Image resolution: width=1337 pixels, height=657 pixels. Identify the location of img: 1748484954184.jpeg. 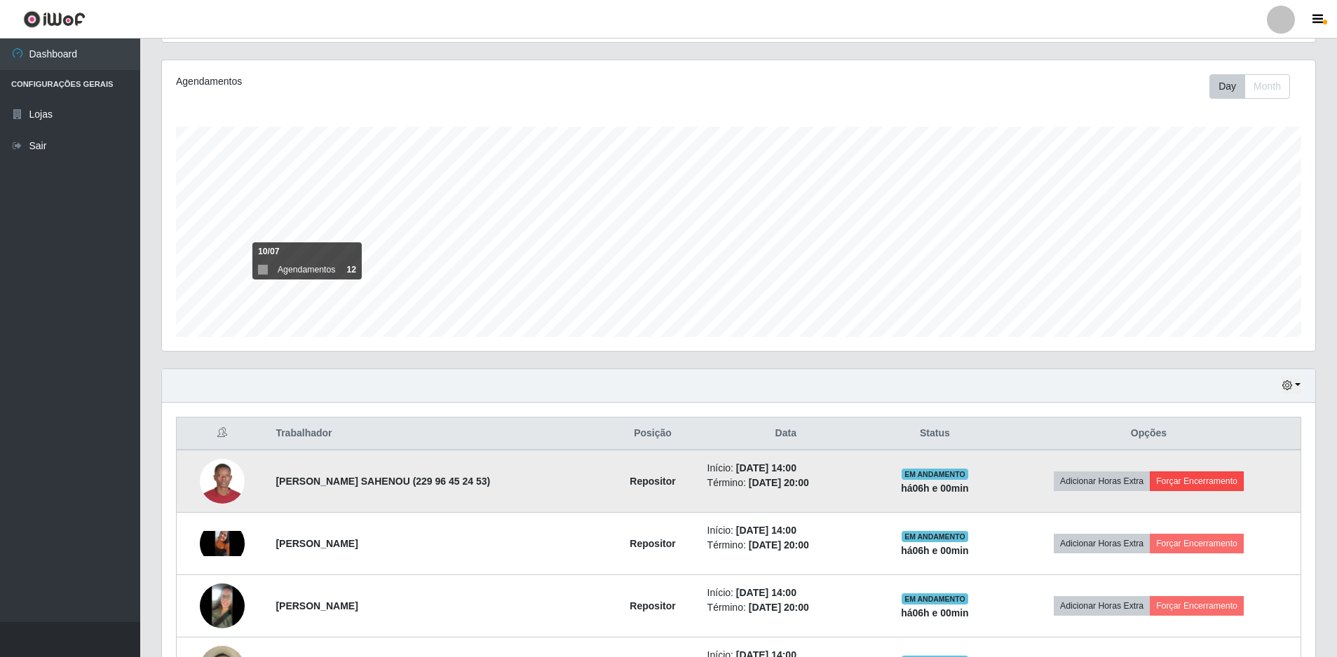
(222, 606).